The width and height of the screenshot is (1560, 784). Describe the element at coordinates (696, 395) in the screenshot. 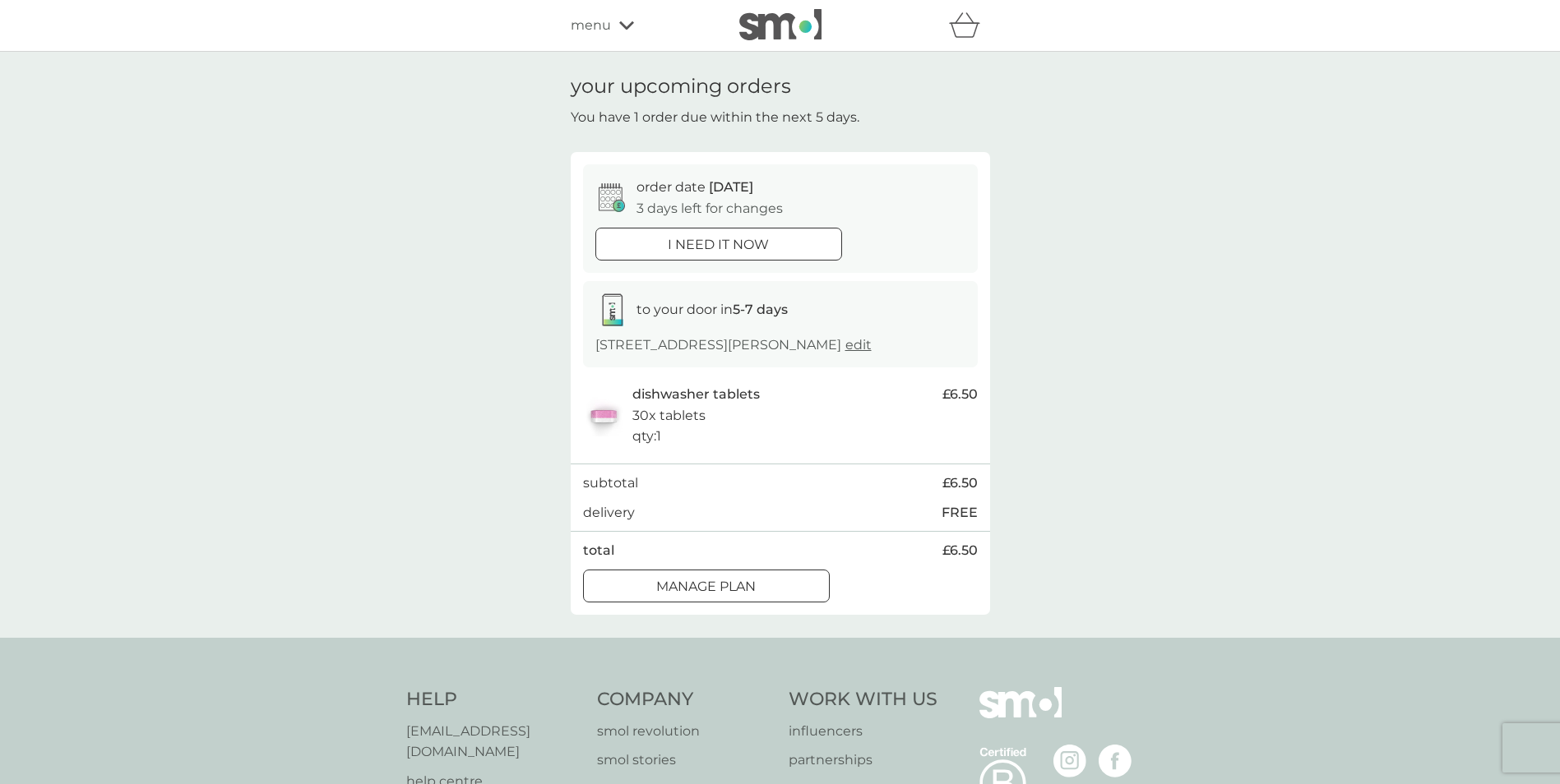

I see `p: dishwasher tablets` at that location.